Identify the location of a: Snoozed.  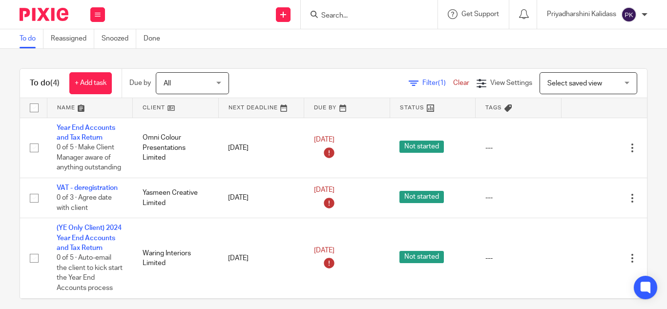
(119, 39).